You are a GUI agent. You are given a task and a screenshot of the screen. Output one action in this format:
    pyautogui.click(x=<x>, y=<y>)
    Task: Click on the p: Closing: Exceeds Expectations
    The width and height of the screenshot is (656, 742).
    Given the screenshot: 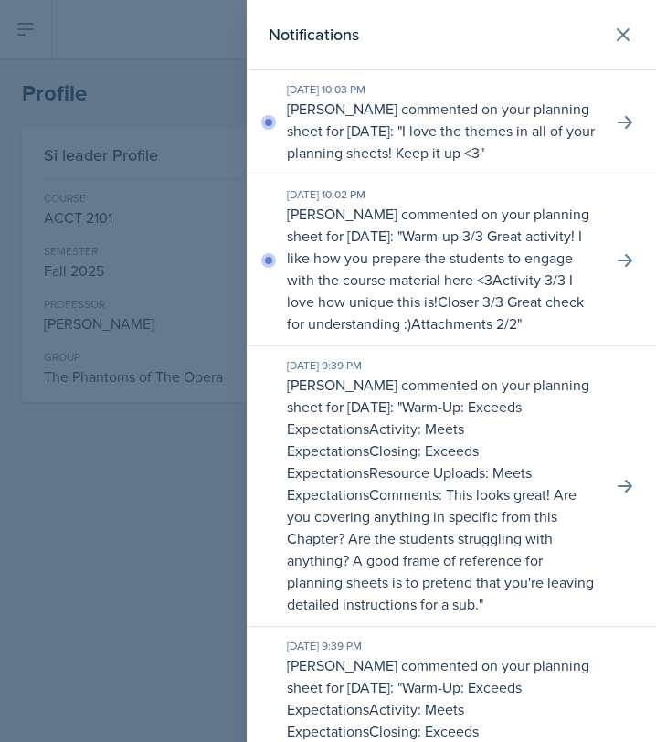 What is the action you would take?
    pyautogui.click(x=383, y=462)
    